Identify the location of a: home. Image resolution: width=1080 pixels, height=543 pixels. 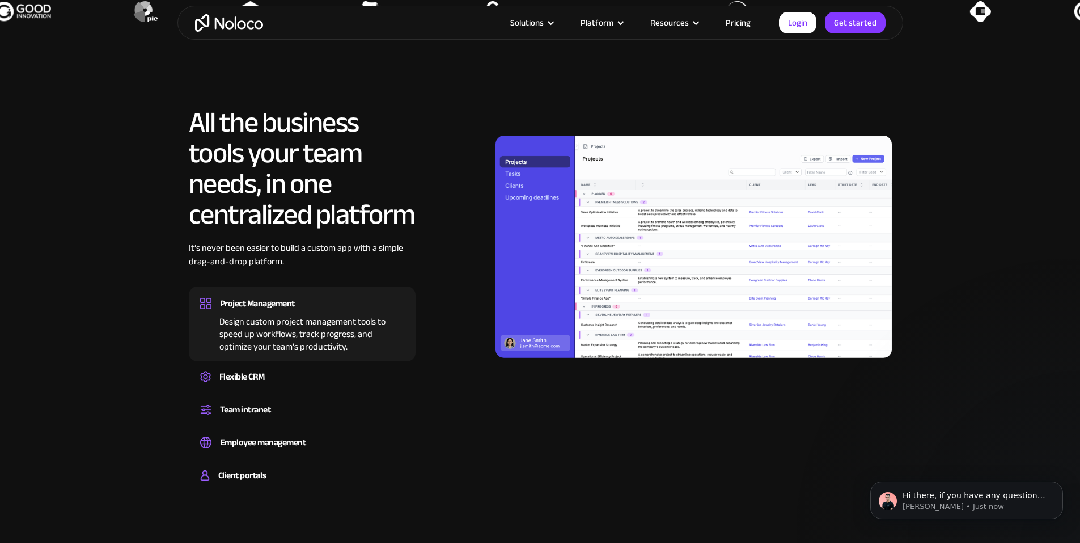
(229, 23).